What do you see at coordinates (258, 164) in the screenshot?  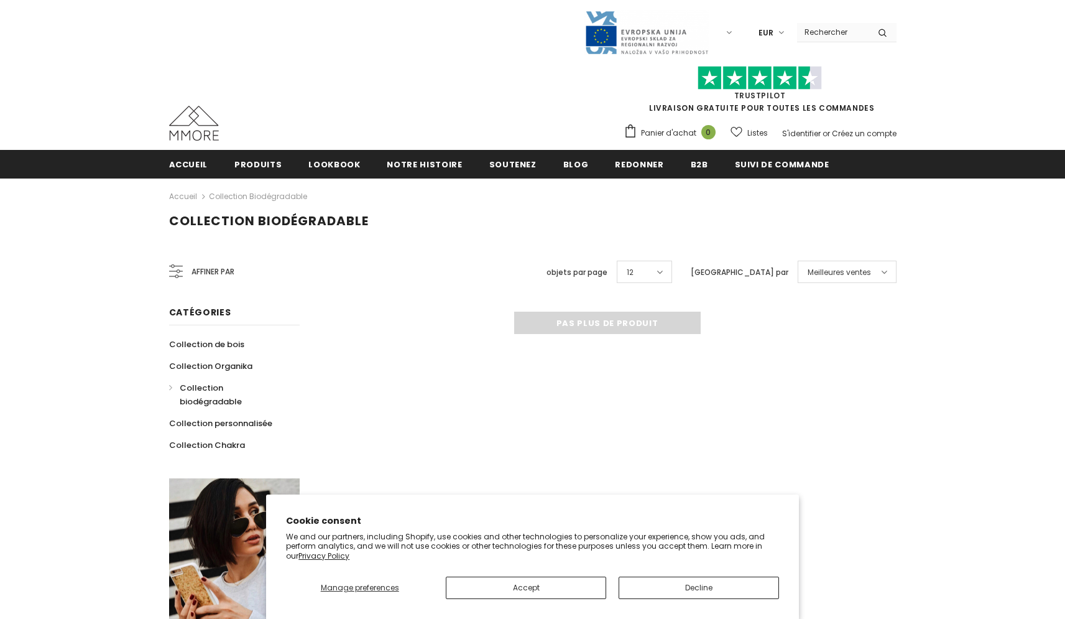 I see `a: Produits` at bounding box center [258, 164].